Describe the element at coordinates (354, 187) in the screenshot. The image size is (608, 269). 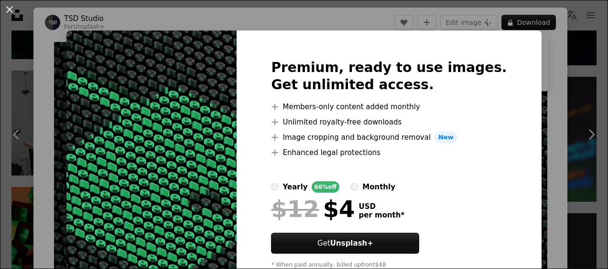
I see `input: monthly` at that location.